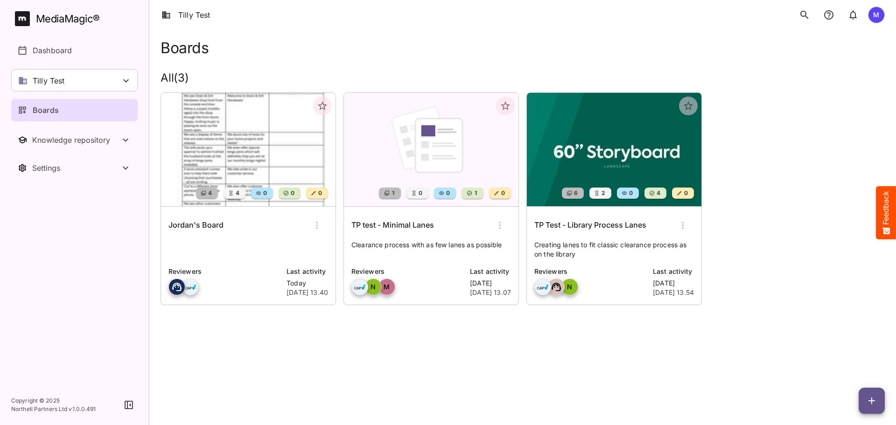 The image size is (896, 425). I want to click on p: Tilly Test, so click(49, 81).